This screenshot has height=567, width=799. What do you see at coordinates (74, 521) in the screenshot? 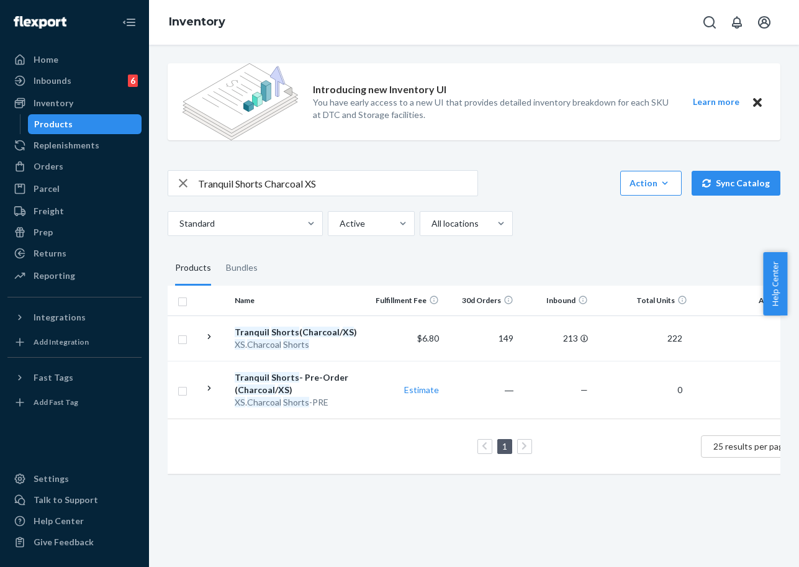
I see `a: Help Center` at bounding box center [74, 521].